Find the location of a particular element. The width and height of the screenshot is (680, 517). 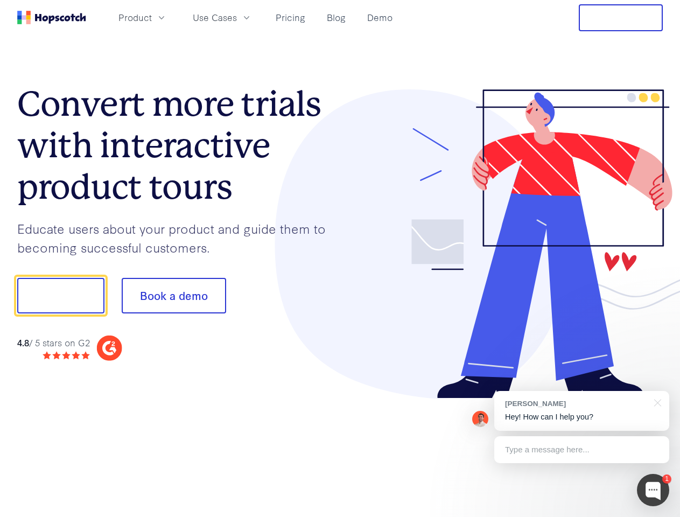

button: Product is located at coordinates (143, 17).